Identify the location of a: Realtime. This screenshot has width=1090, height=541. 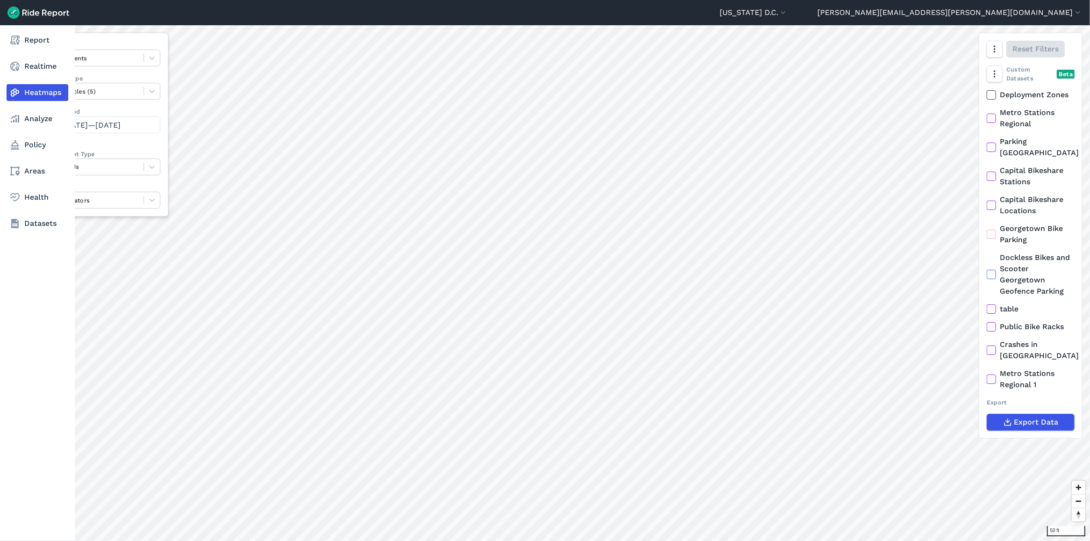
(37, 66).